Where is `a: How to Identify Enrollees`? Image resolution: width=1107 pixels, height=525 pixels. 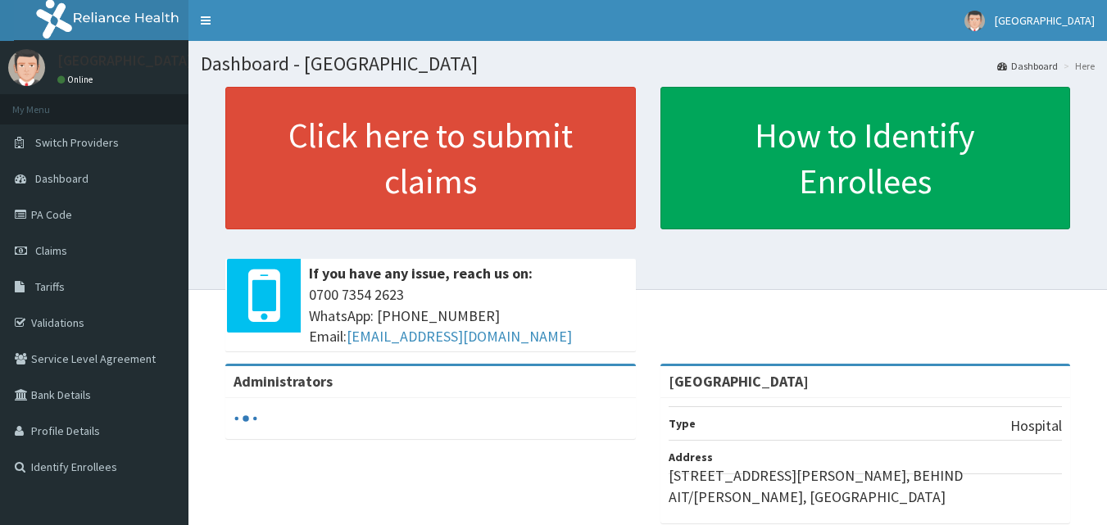 a: How to Identify Enrollees is located at coordinates (865, 158).